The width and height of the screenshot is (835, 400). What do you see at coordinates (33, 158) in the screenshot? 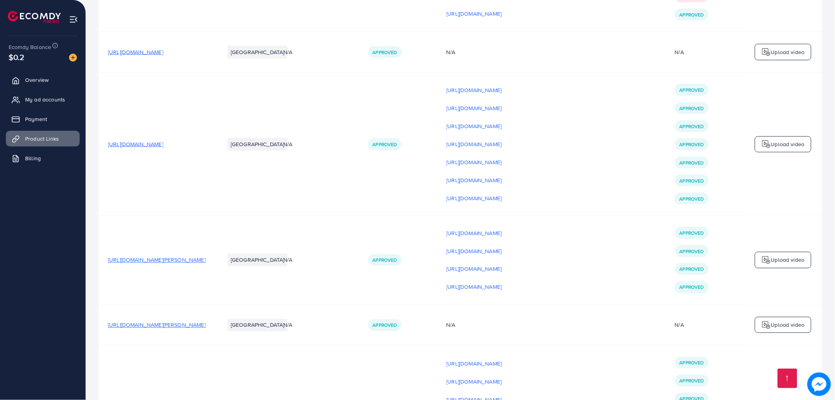
I see `span: Billing` at bounding box center [33, 158].